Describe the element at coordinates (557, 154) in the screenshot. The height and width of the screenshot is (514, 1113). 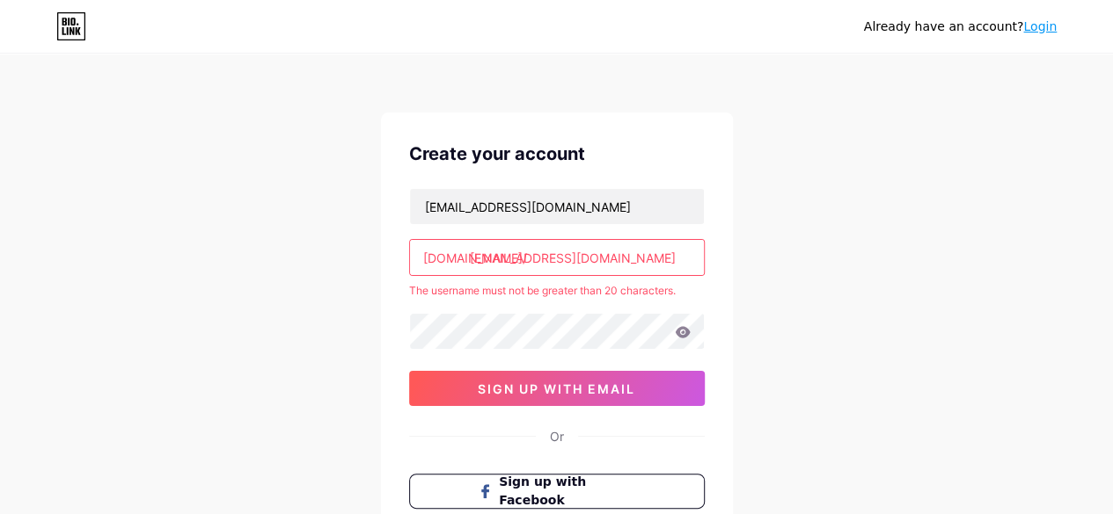
I see `div: Create your account` at that location.